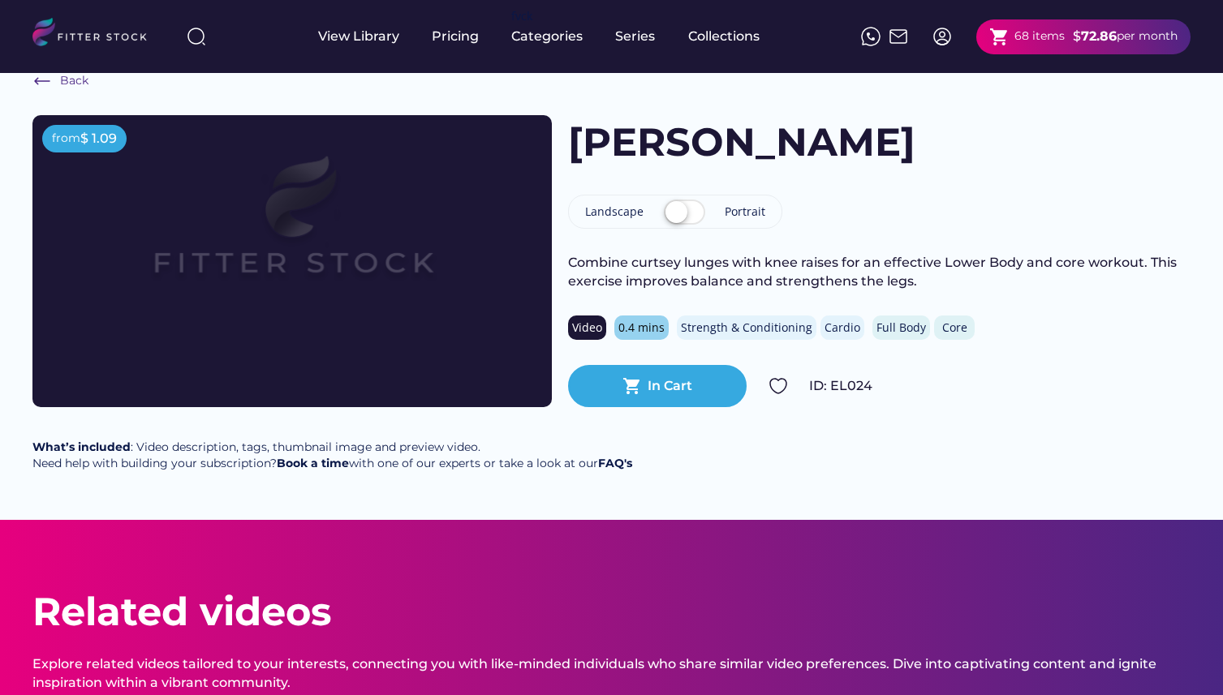 The height and width of the screenshot is (695, 1223). I want to click on img: Group%201000002324.svg, so click(778, 386).